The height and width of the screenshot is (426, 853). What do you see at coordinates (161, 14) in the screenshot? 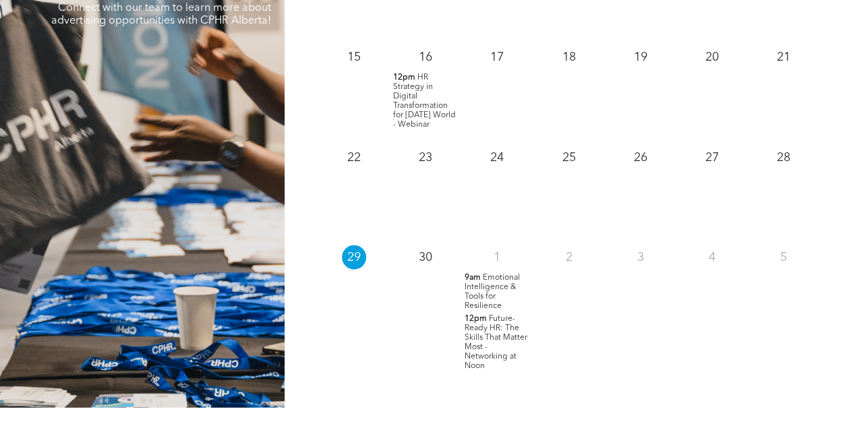
I see `span: Connect with our team to learn more about advertising opportunities with CPHR Alberta!` at bounding box center [161, 14].